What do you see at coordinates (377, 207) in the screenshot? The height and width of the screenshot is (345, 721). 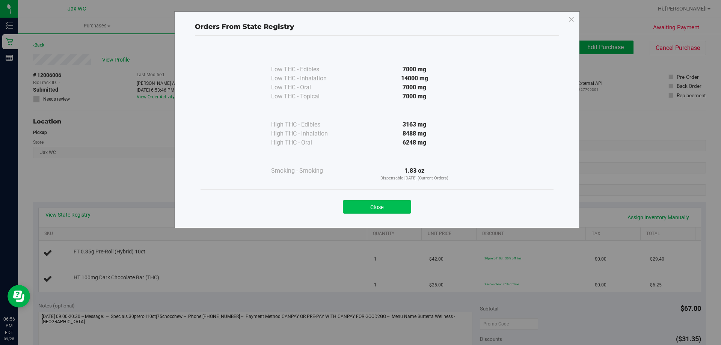 I see `button: Close` at bounding box center [377, 207].